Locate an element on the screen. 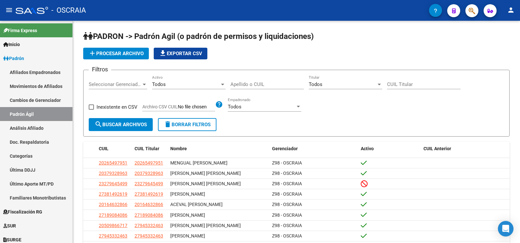  datatable-header-cell: CUIL Titular is located at coordinates (150, 149).